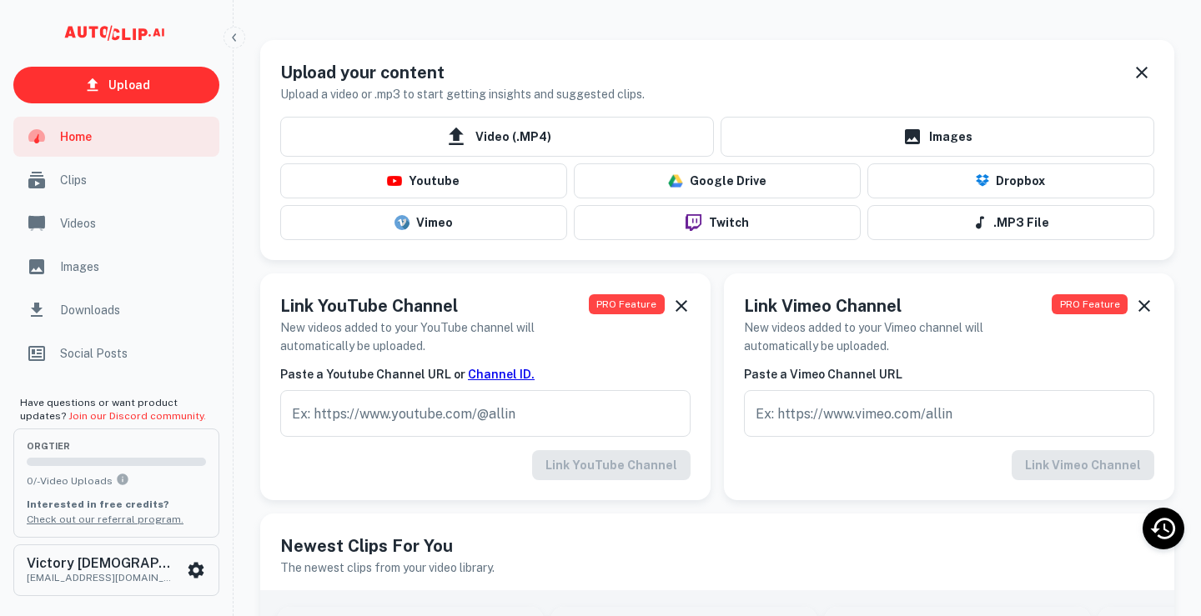 The height and width of the screenshot is (616, 1201). I want to click on p: Upload, so click(129, 85).